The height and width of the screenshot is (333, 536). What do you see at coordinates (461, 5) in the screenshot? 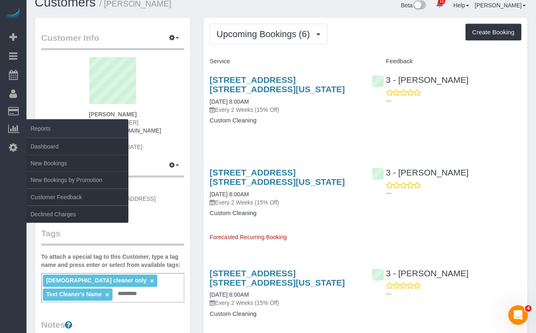
I see `a: Help` at bounding box center [461, 5].